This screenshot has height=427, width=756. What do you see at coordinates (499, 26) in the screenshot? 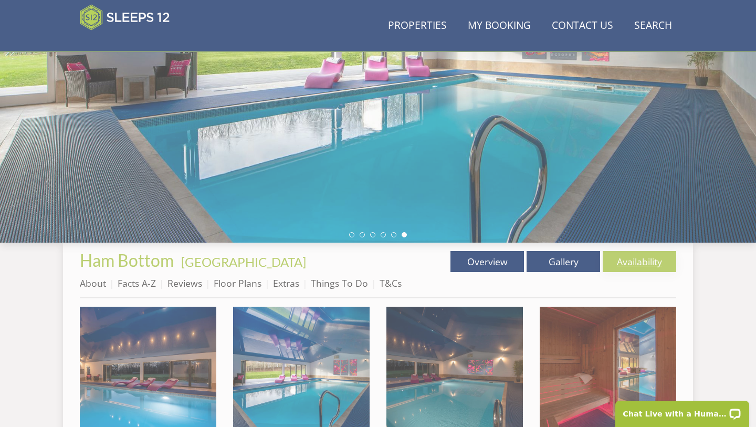
I see `a: My Booking` at bounding box center [499, 26].